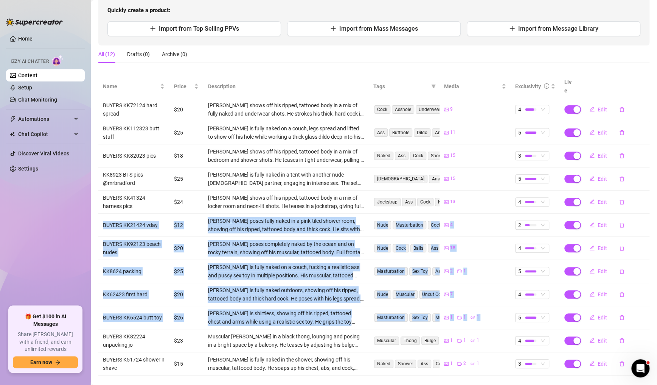 The image size is (657, 385). Describe the element at coordinates (472, 86) in the screenshot. I see `span: Media` at that location.